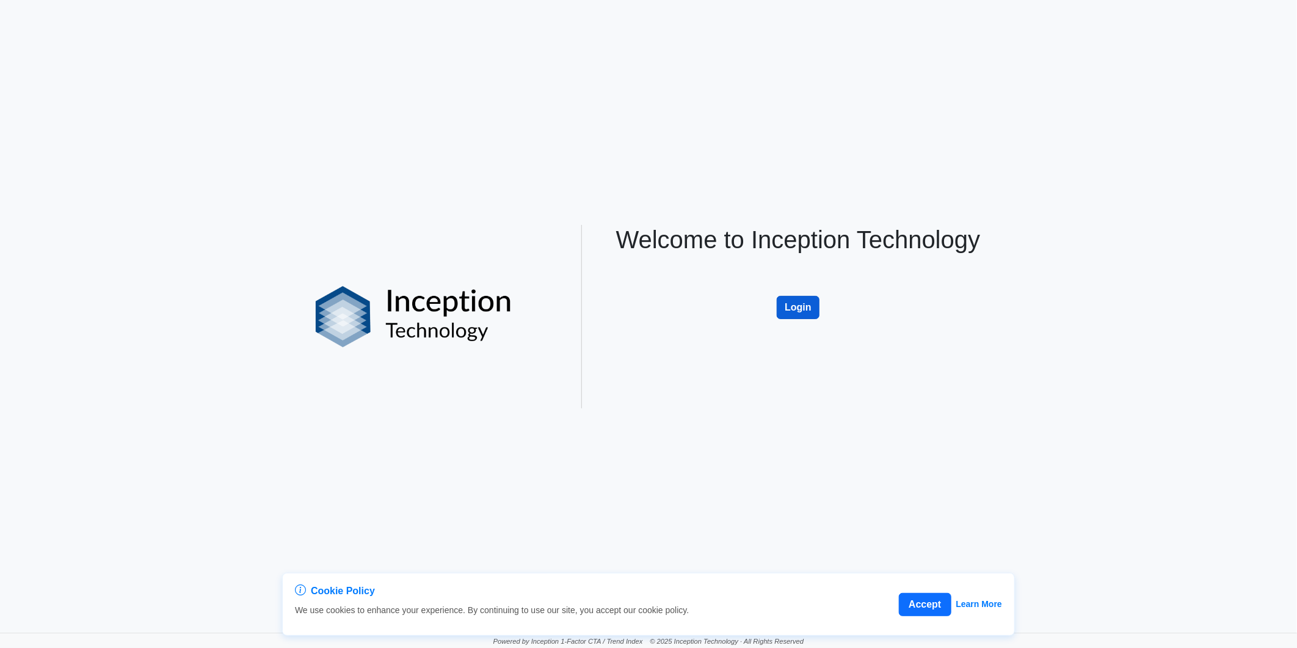 The image size is (1297, 648). What do you see at coordinates (925, 604) in the screenshot?
I see `button: Accept` at bounding box center [925, 604].